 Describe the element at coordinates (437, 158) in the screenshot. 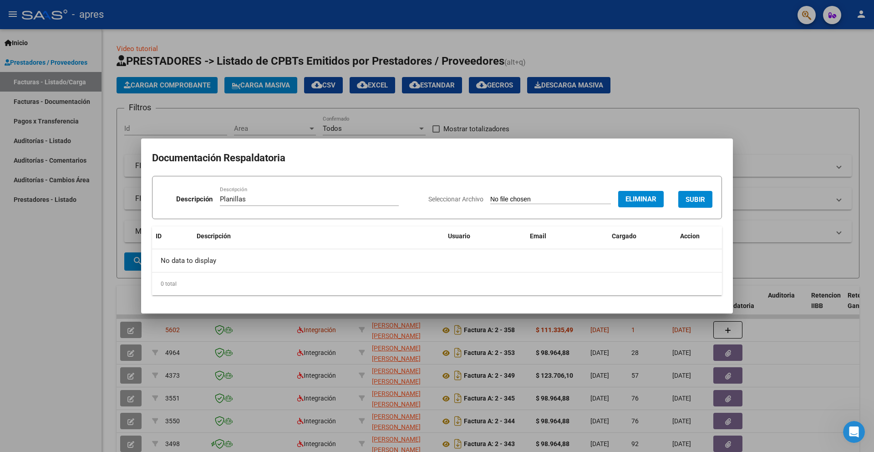

I see `h2: Documentación Respaldatoria` at that location.